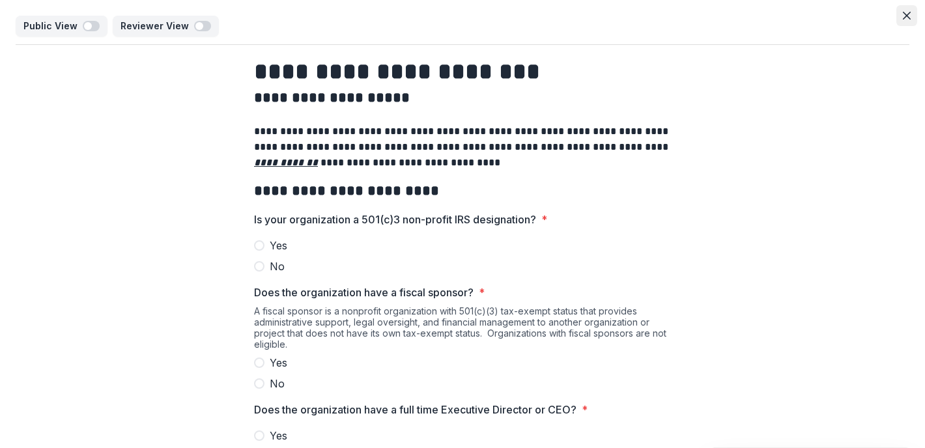 This screenshot has width=925, height=448. What do you see at coordinates (165, 26) in the screenshot?
I see `button: Reviewer View` at bounding box center [165, 26].